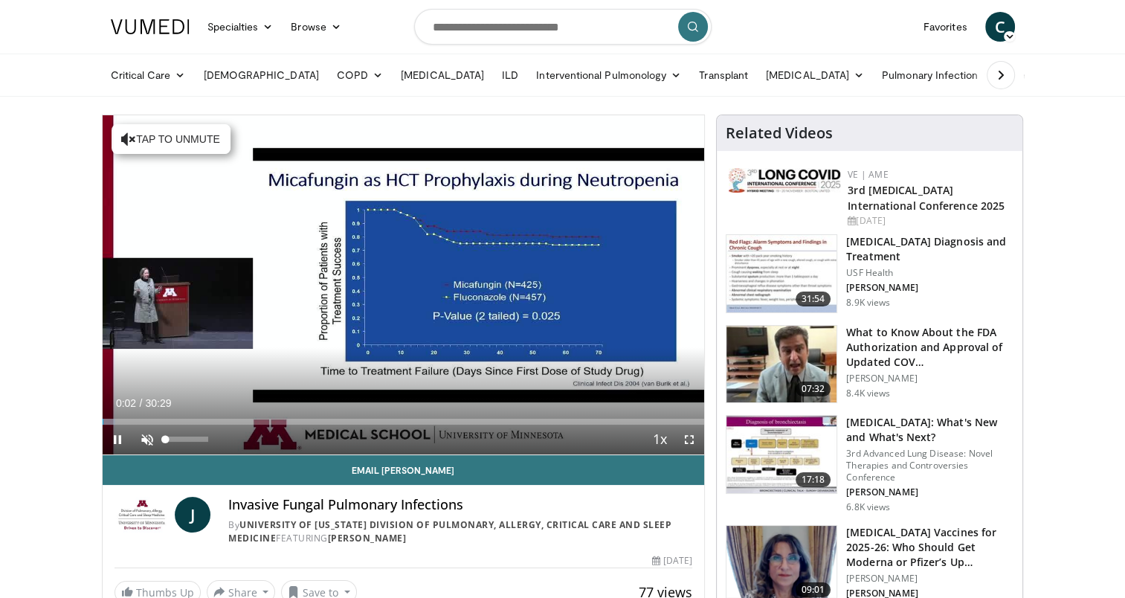  I want to click on span: C, so click(1000, 27).